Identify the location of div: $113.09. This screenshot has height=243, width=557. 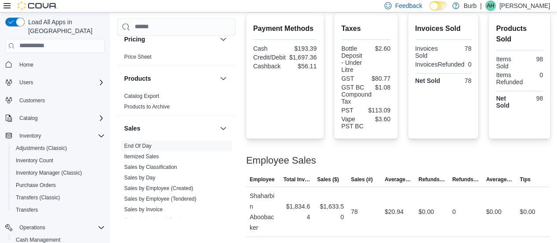
(379, 110).